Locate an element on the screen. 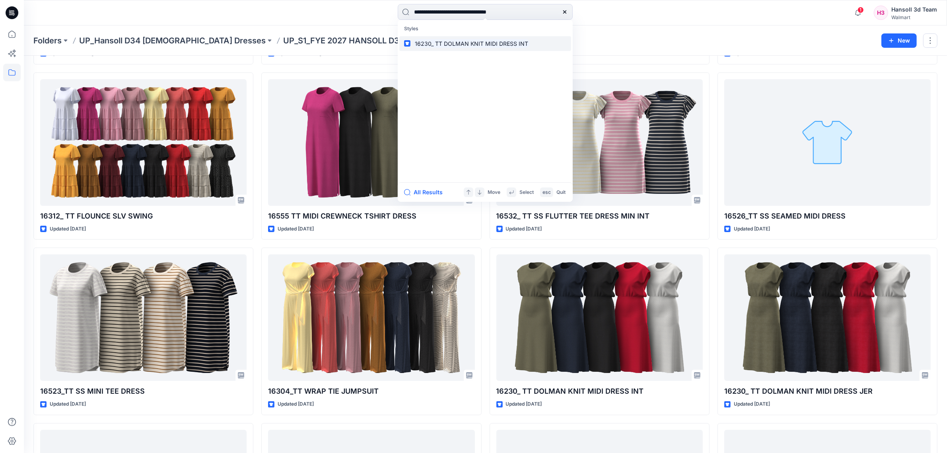 This screenshot has width=947, height=453. p: esc is located at coordinates (547, 192).